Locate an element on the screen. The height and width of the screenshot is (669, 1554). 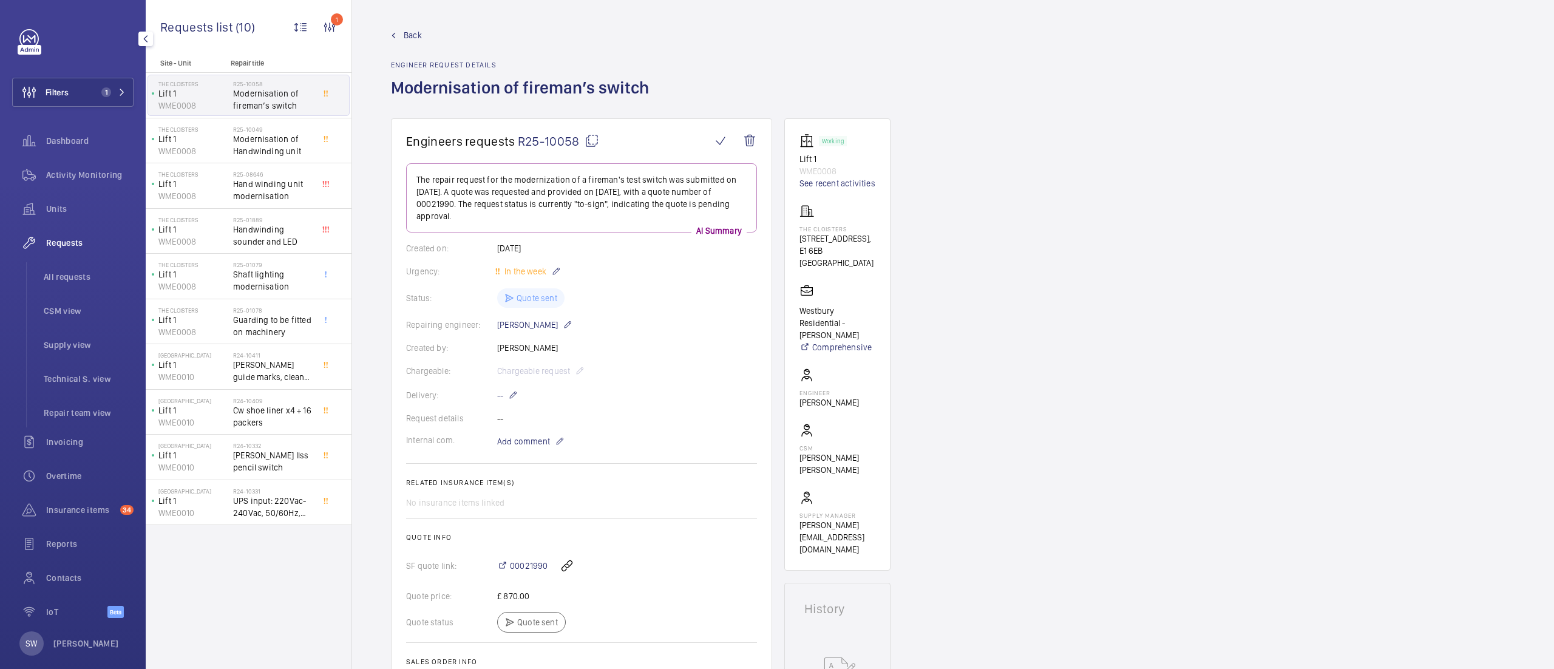
a: Comprehensive is located at coordinates (837, 347).